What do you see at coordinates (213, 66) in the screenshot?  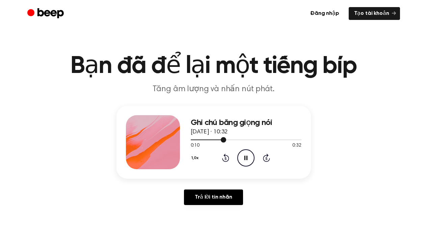 I see `font: Bạn đã để lại một tiếng bíp` at bounding box center [213, 66].